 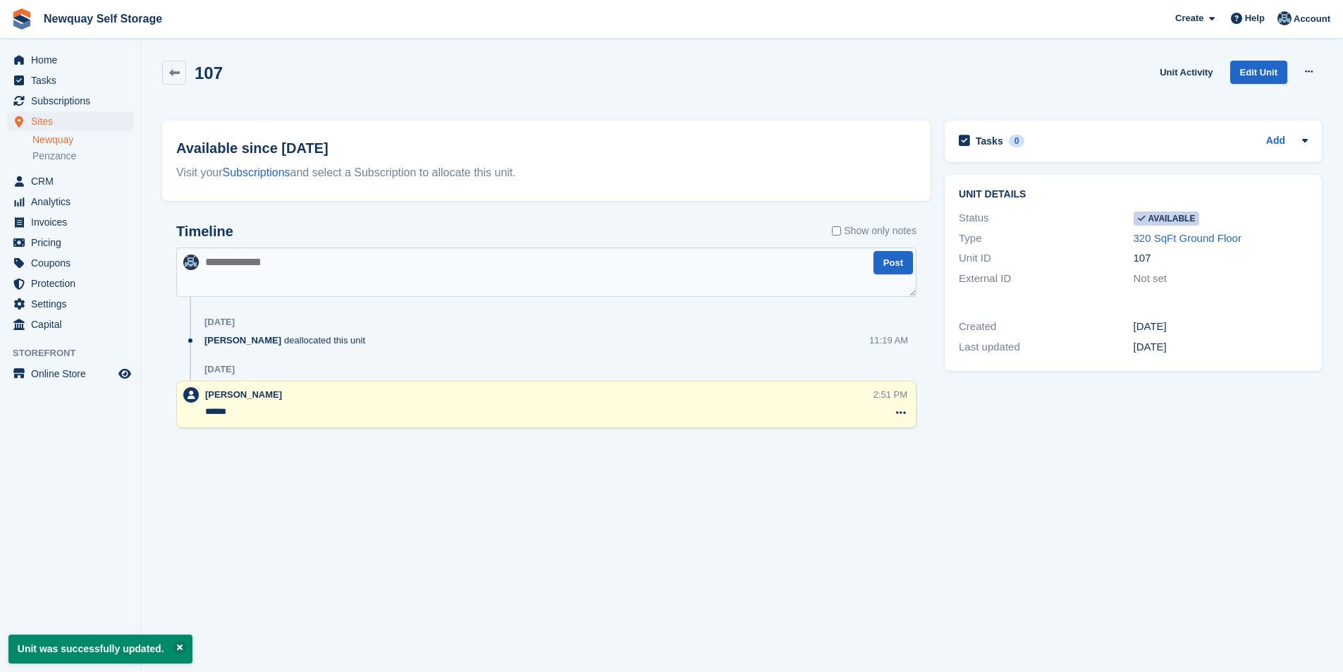 I want to click on span: Online Store, so click(x=73, y=374).